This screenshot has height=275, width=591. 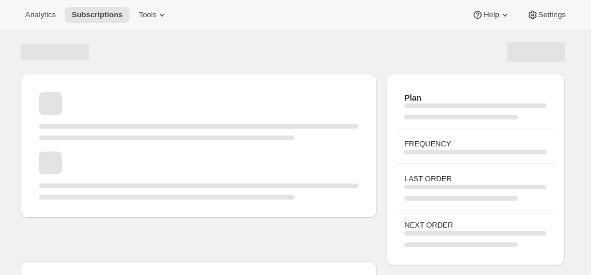 What do you see at coordinates (474, 144) in the screenshot?
I see `h3: FREQUENCY` at bounding box center [474, 144].